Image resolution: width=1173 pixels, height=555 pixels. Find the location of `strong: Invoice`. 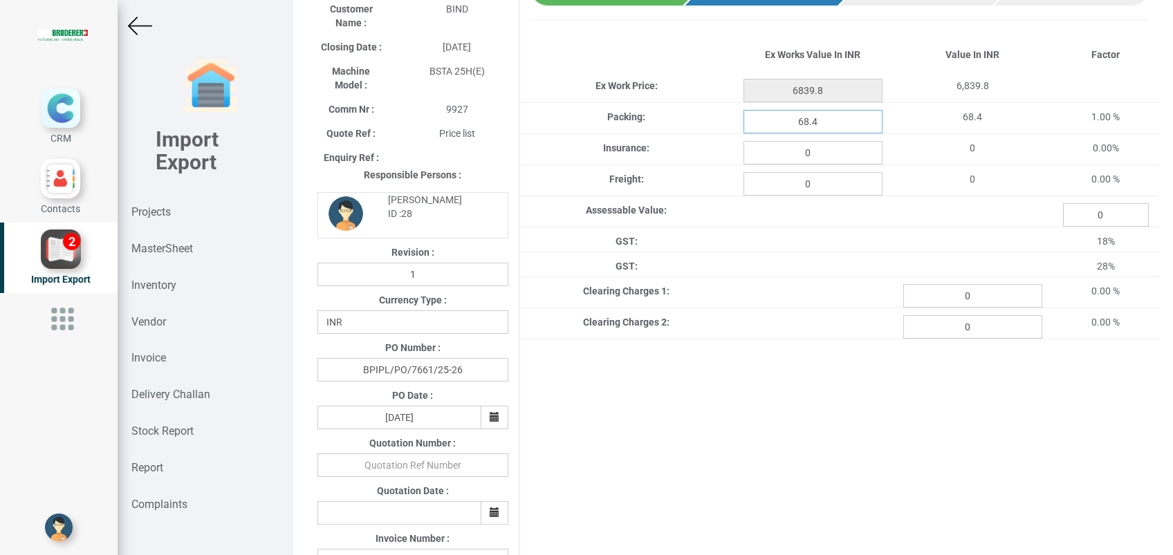

strong: Invoice is located at coordinates (149, 358).